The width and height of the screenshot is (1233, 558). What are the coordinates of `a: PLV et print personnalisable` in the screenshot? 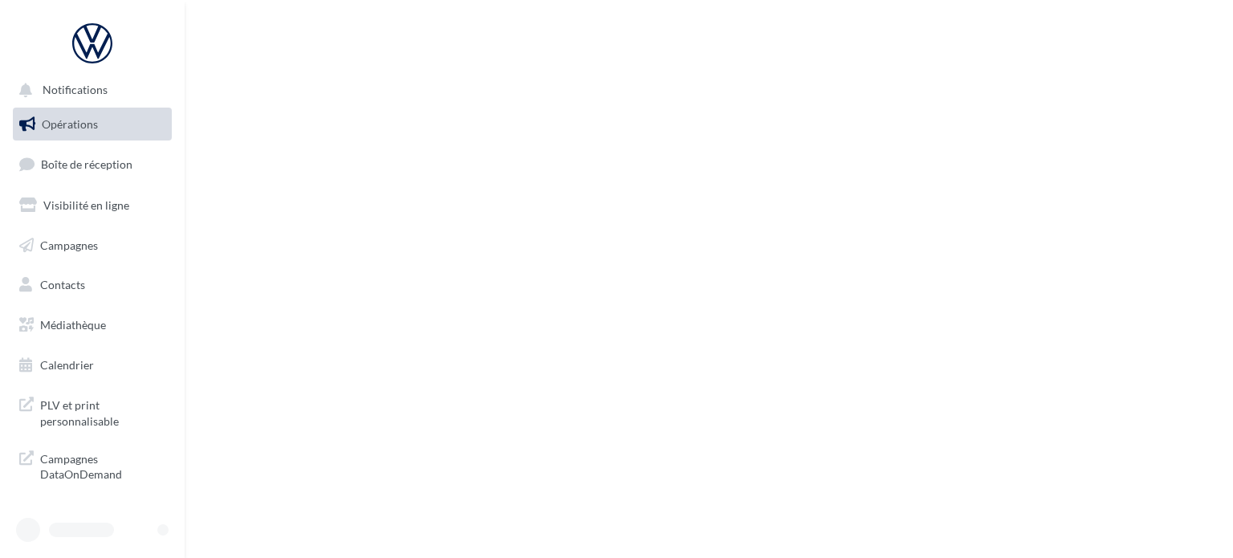 It's located at (92, 411).